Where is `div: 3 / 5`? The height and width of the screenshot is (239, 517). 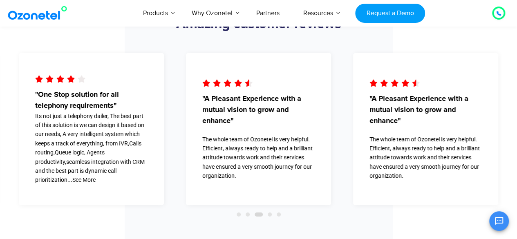 div: 3 / 5 is located at coordinates (91, 129).